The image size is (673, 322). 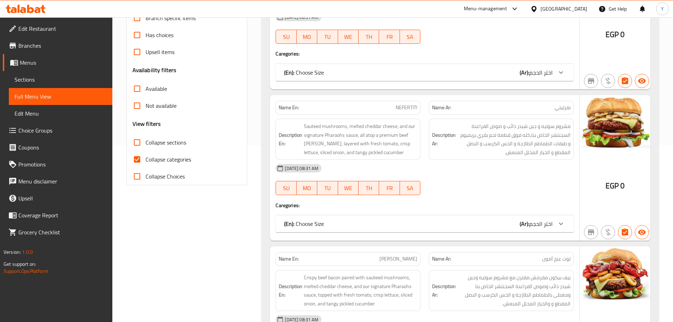 I want to click on span: Available, so click(x=156, y=89).